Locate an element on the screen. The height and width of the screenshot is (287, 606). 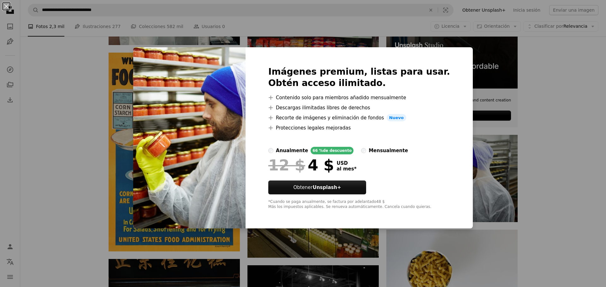
li: Recorte de imágenes y eliminación de fondos is located at coordinates (359, 118).